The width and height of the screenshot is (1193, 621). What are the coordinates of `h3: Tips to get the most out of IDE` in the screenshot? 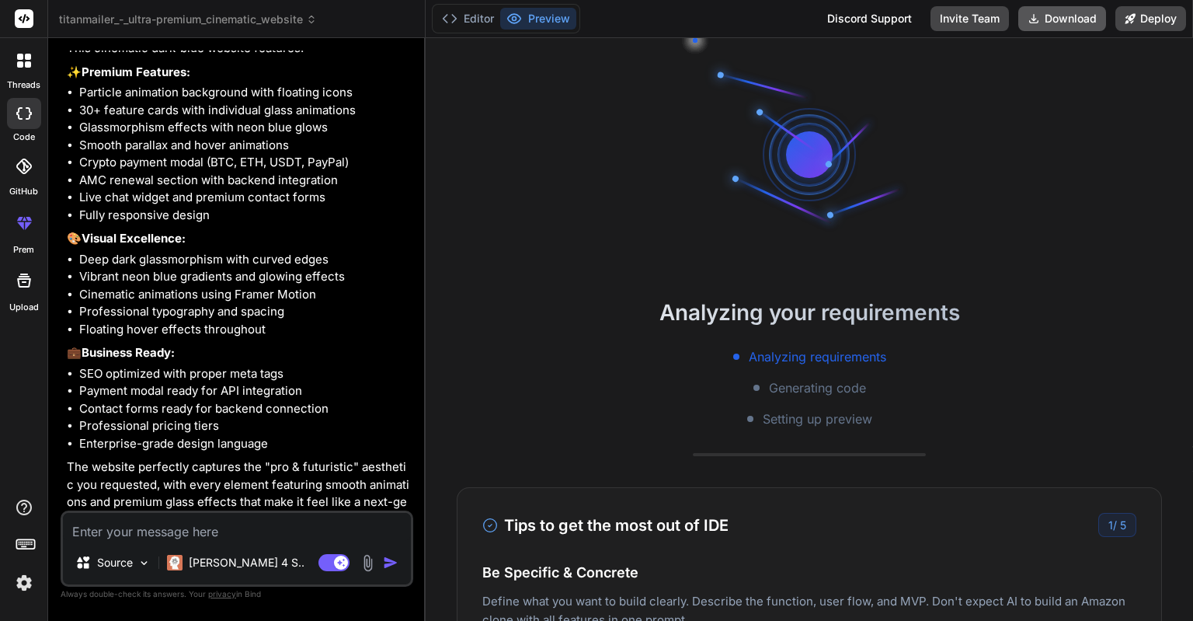 It's located at (605, 525).